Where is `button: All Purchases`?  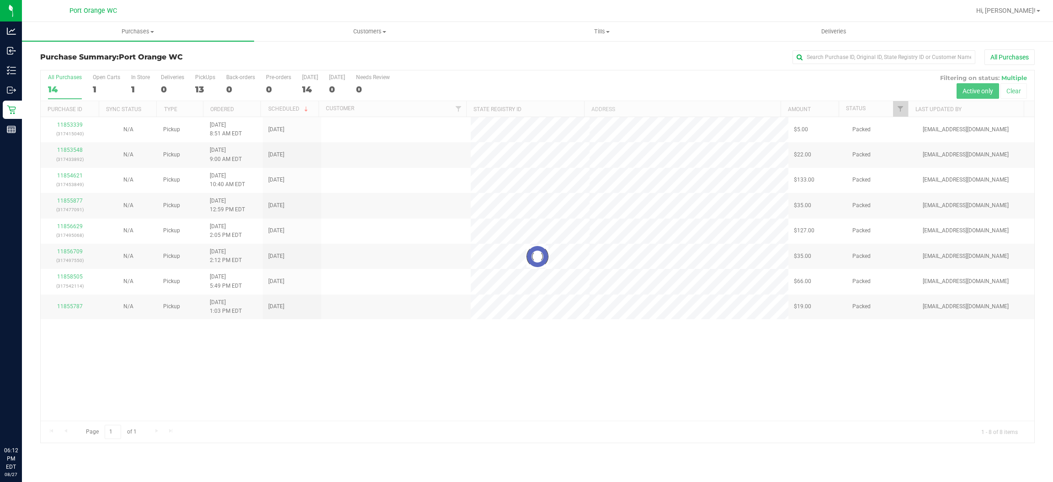 button: All Purchases is located at coordinates (1010, 57).